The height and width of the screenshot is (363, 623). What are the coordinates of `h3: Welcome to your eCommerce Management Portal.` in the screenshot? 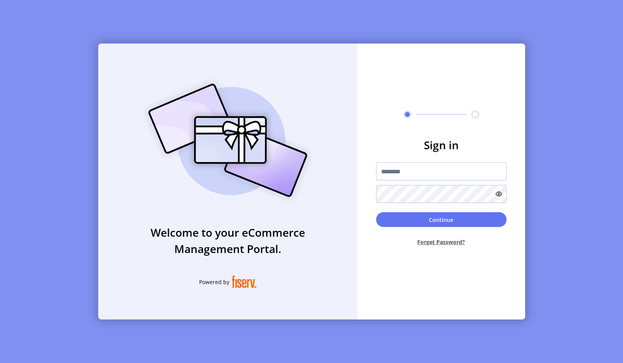 It's located at (228, 240).